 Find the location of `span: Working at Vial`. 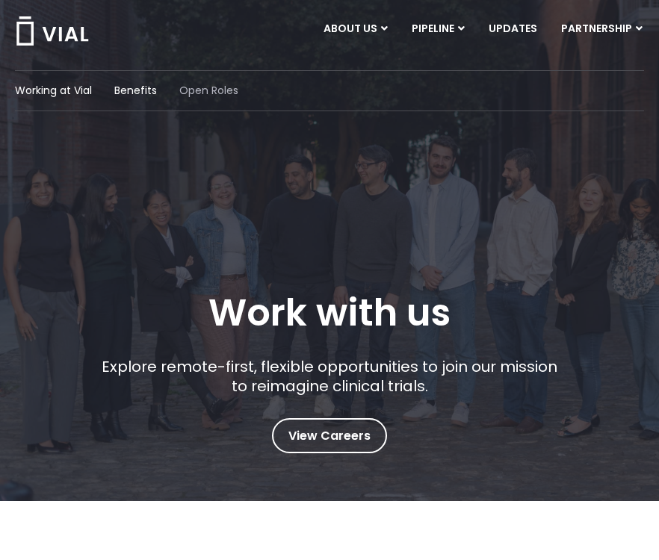

span: Working at Vial is located at coordinates (53, 90).